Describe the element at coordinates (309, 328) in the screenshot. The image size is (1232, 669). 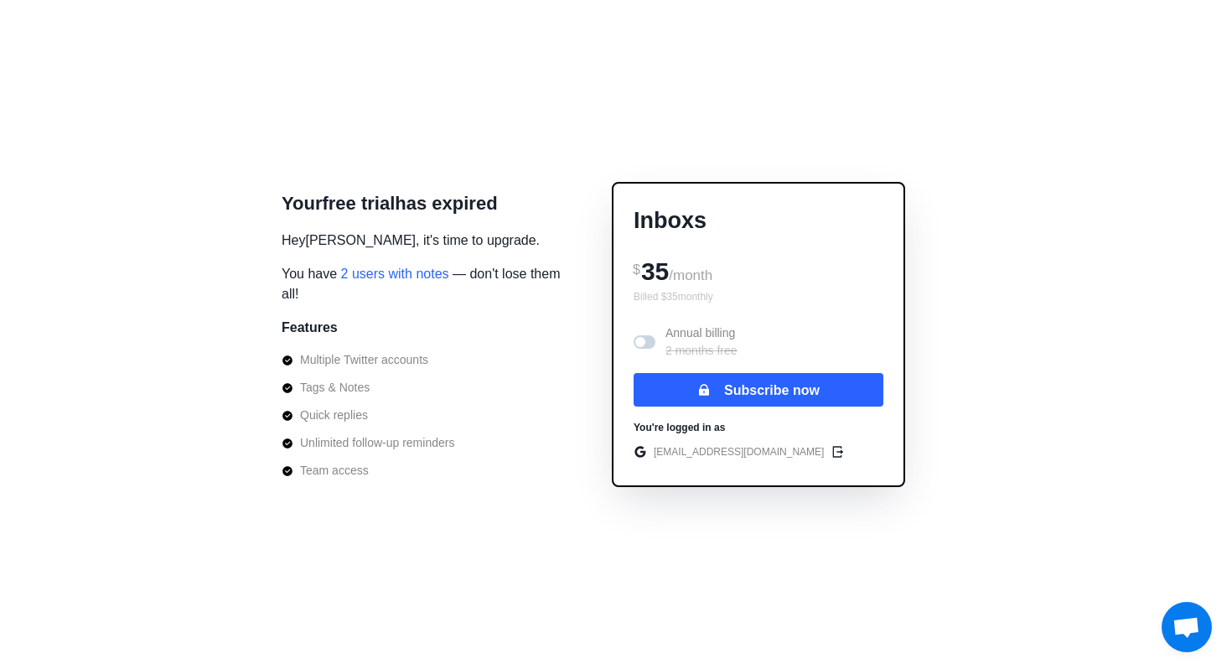
I see `p: Features` at that location.